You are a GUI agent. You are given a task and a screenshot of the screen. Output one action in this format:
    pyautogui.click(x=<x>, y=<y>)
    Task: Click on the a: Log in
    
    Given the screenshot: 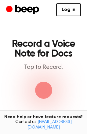 What is the action you would take?
    pyautogui.click(x=69, y=10)
    